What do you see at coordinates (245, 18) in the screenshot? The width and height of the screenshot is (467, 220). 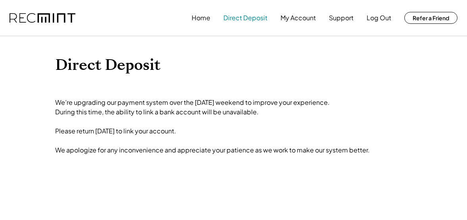 I see `button: Direct Deposit` at bounding box center [245, 18].